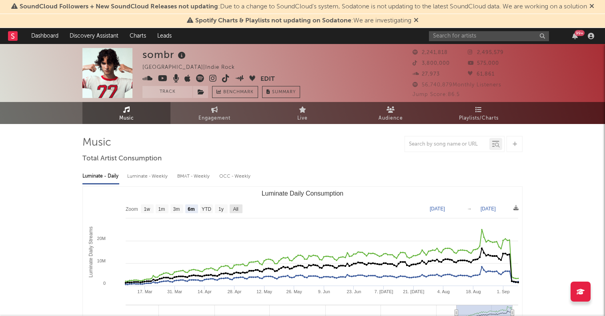 The width and height of the screenshot is (605, 316). What do you see at coordinates (294, 291) in the screenshot?
I see `text: 26. May` at bounding box center [294, 291].